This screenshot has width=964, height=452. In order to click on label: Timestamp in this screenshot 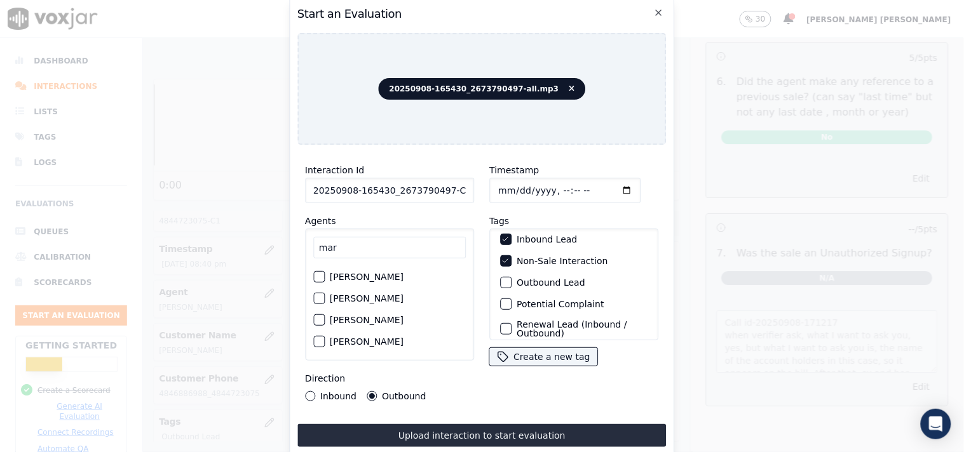, I will do `click(514, 170)`.